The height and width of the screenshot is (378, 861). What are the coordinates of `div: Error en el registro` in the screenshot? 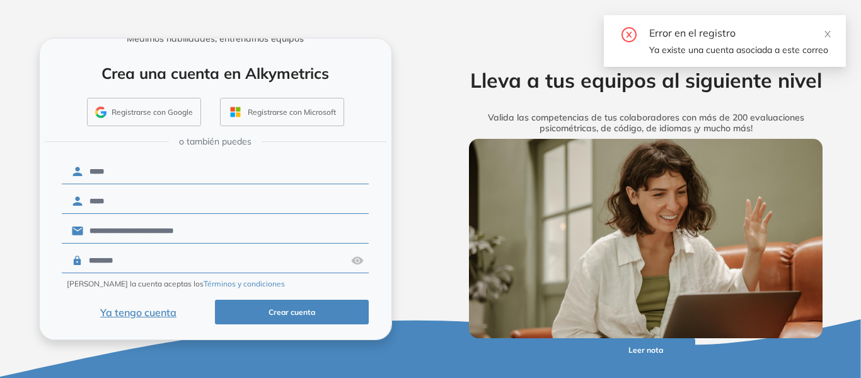 It's located at (740, 33).